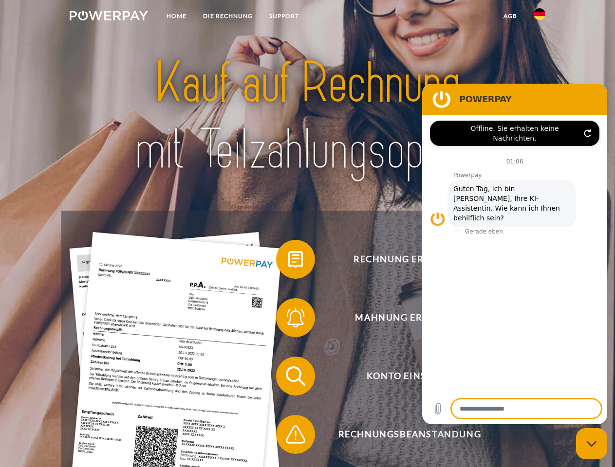  Describe the element at coordinates (402, 376) in the screenshot. I see `a: Konto einsehen` at that location.